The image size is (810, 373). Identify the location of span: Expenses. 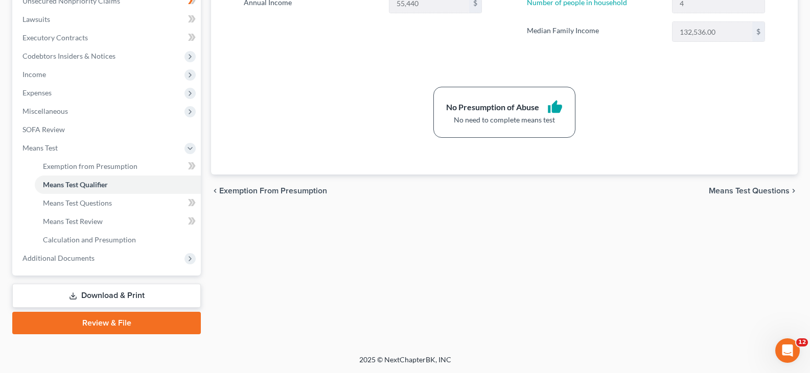
(37, 92).